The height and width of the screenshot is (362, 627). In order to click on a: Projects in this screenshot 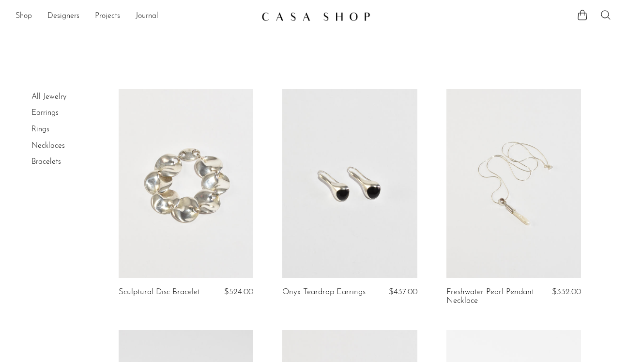, I will do `click(107, 16)`.